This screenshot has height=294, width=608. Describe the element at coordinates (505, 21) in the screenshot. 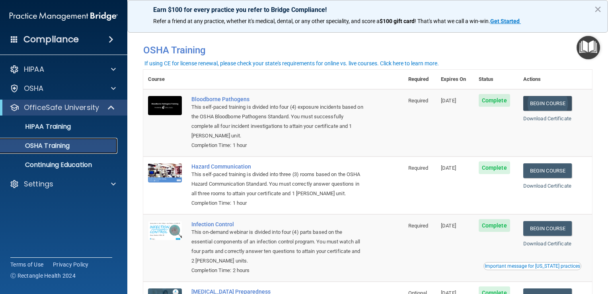

I see `strong: Get Started` at that location.